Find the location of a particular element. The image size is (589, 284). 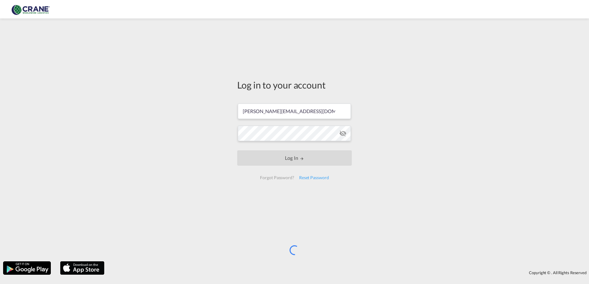

div: Reset Password is located at coordinates (314, 178).